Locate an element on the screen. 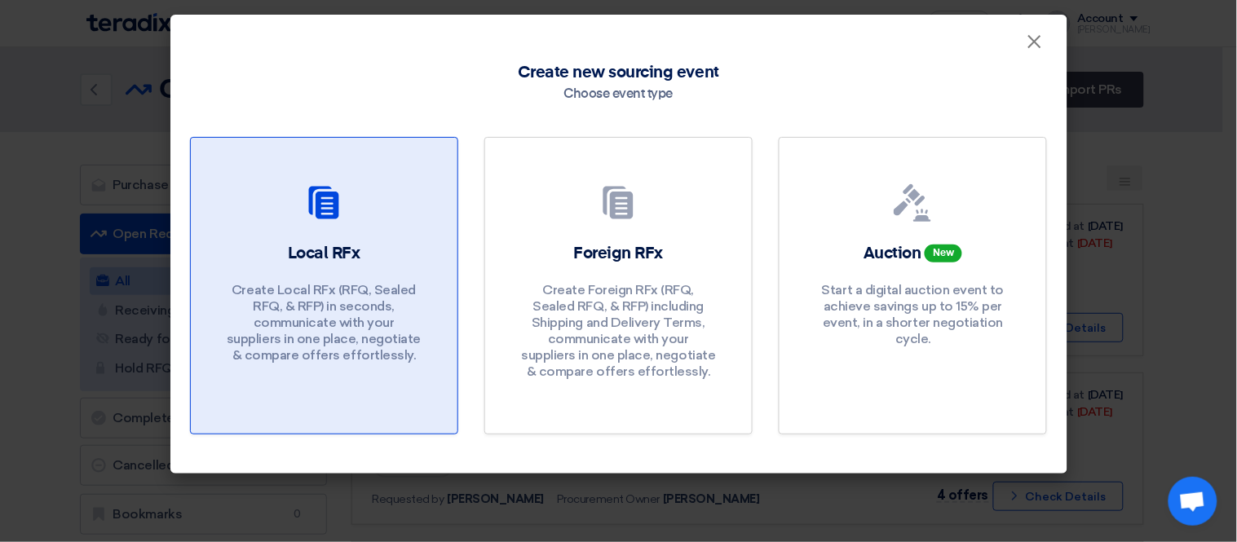  h2: Foreign RFx is located at coordinates (619, 254).